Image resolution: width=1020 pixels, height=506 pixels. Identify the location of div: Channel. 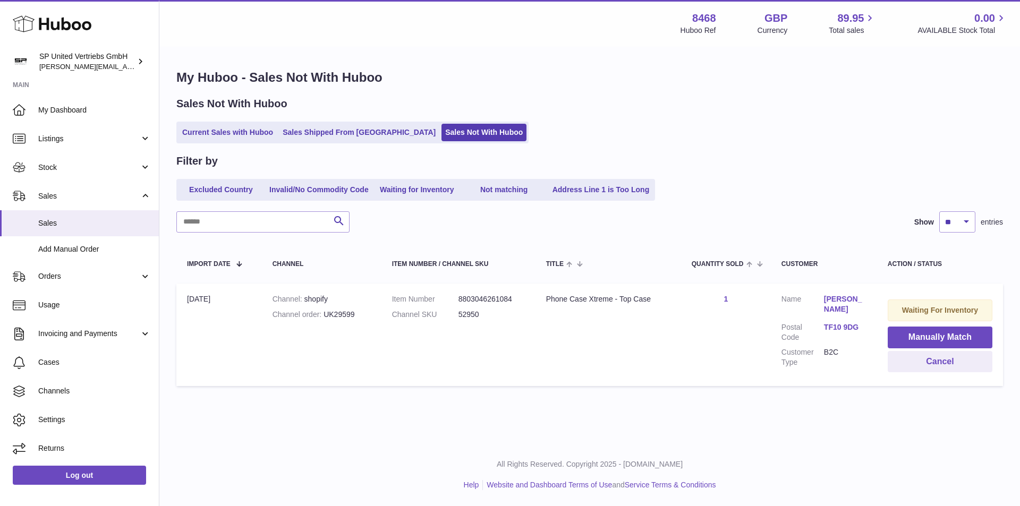
(321, 264).